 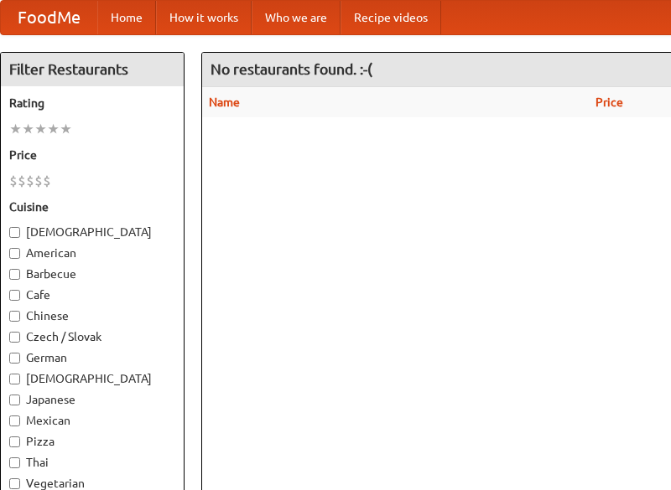 I want to click on h4: Filter Restaurants, so click(x=92, y=70).